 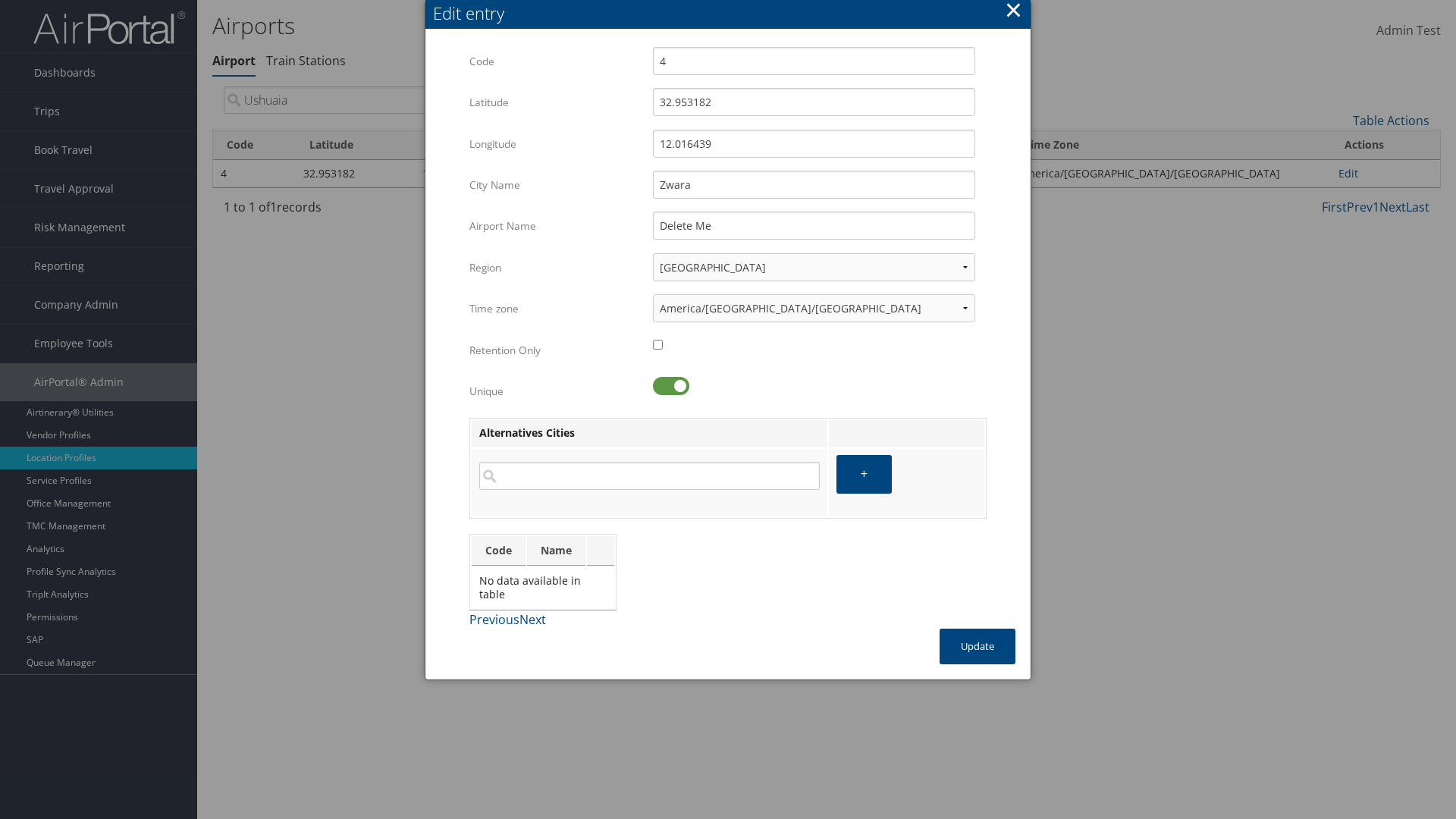 What do you see at coordinates (555, 309) in the screenshot?
I see `label: Time zone` at bounding box center [555, 309].